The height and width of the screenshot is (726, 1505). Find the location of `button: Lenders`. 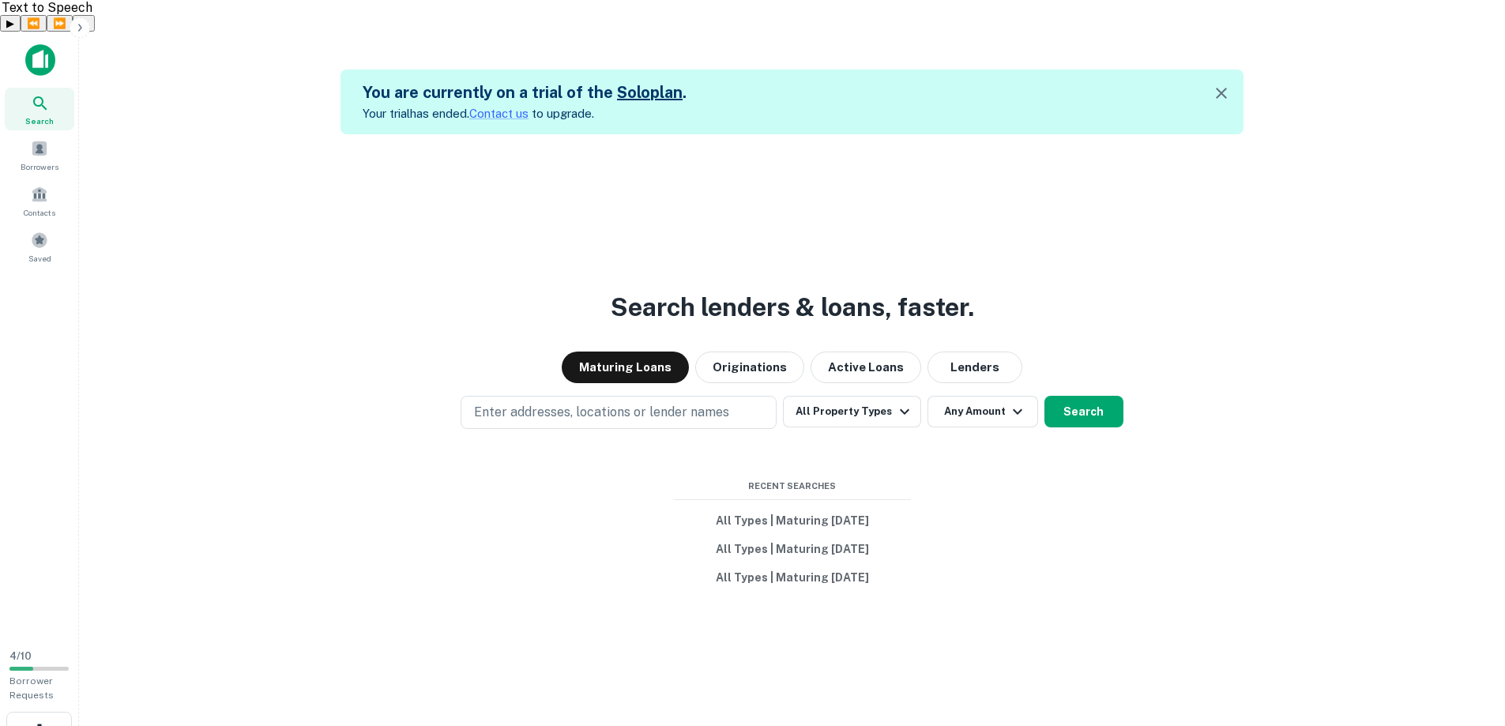

button: Lenders is located at coordinates (975, 367).